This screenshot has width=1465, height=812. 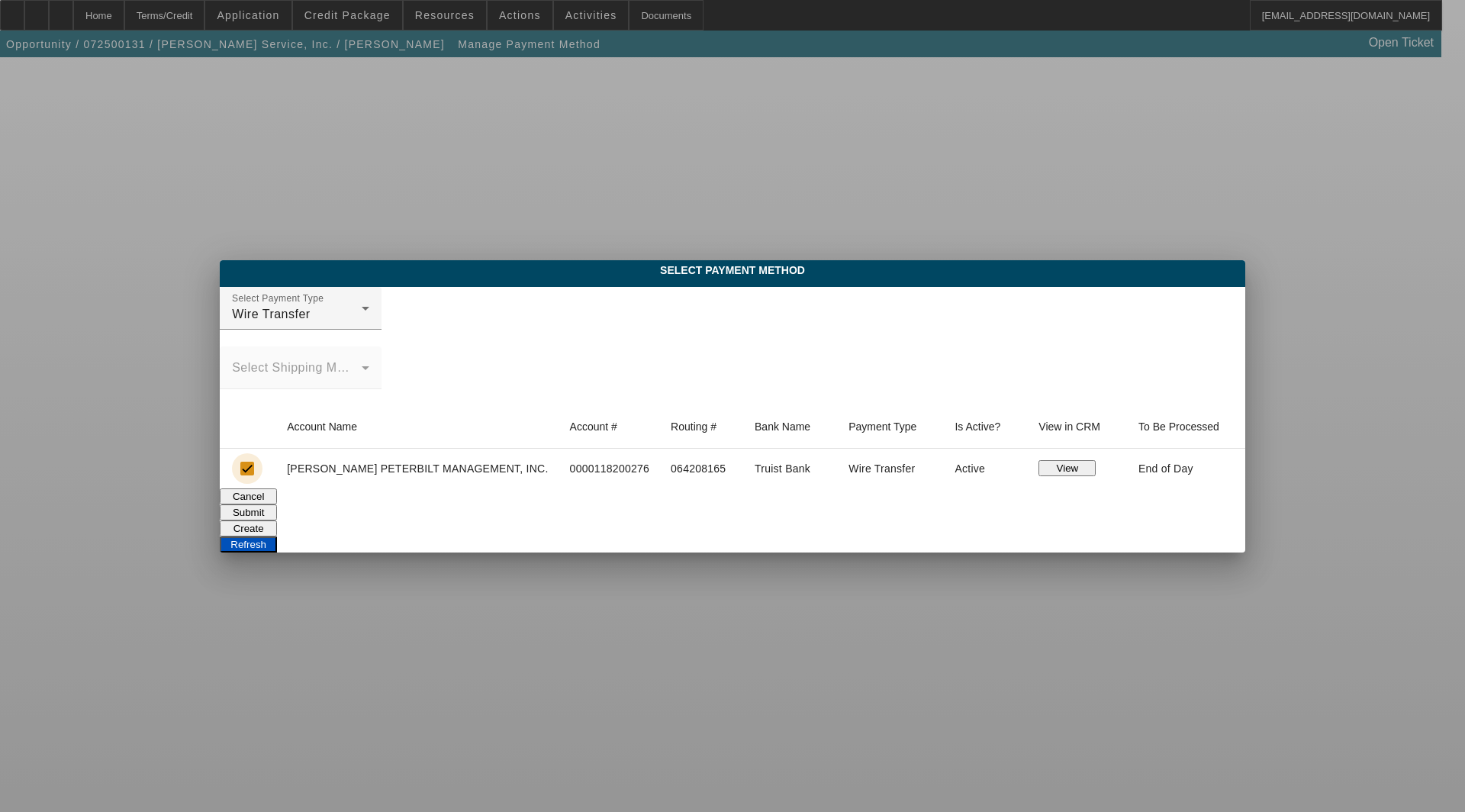 What do you see at coordinates (984, 469) in the screenshot?
I see `td: Active` at bounding box center [984, 469].